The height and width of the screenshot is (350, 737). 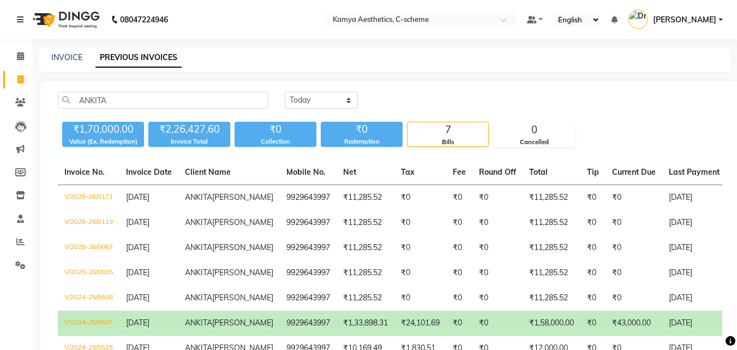 I want to click on td: ₹24,101.69, so click(x=420, y=323).